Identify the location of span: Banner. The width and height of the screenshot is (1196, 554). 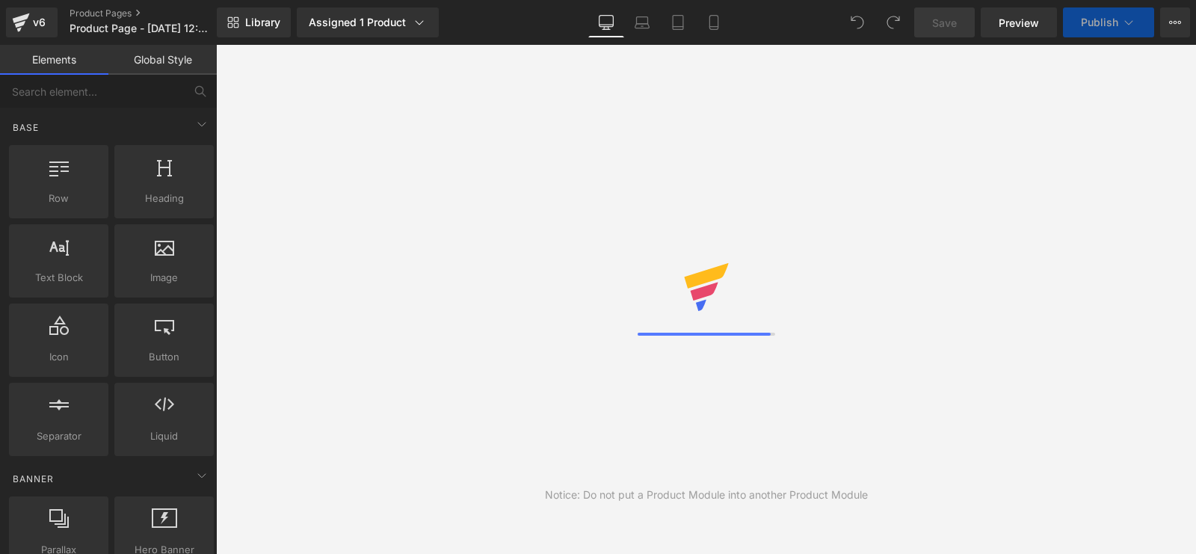
(33, 478).